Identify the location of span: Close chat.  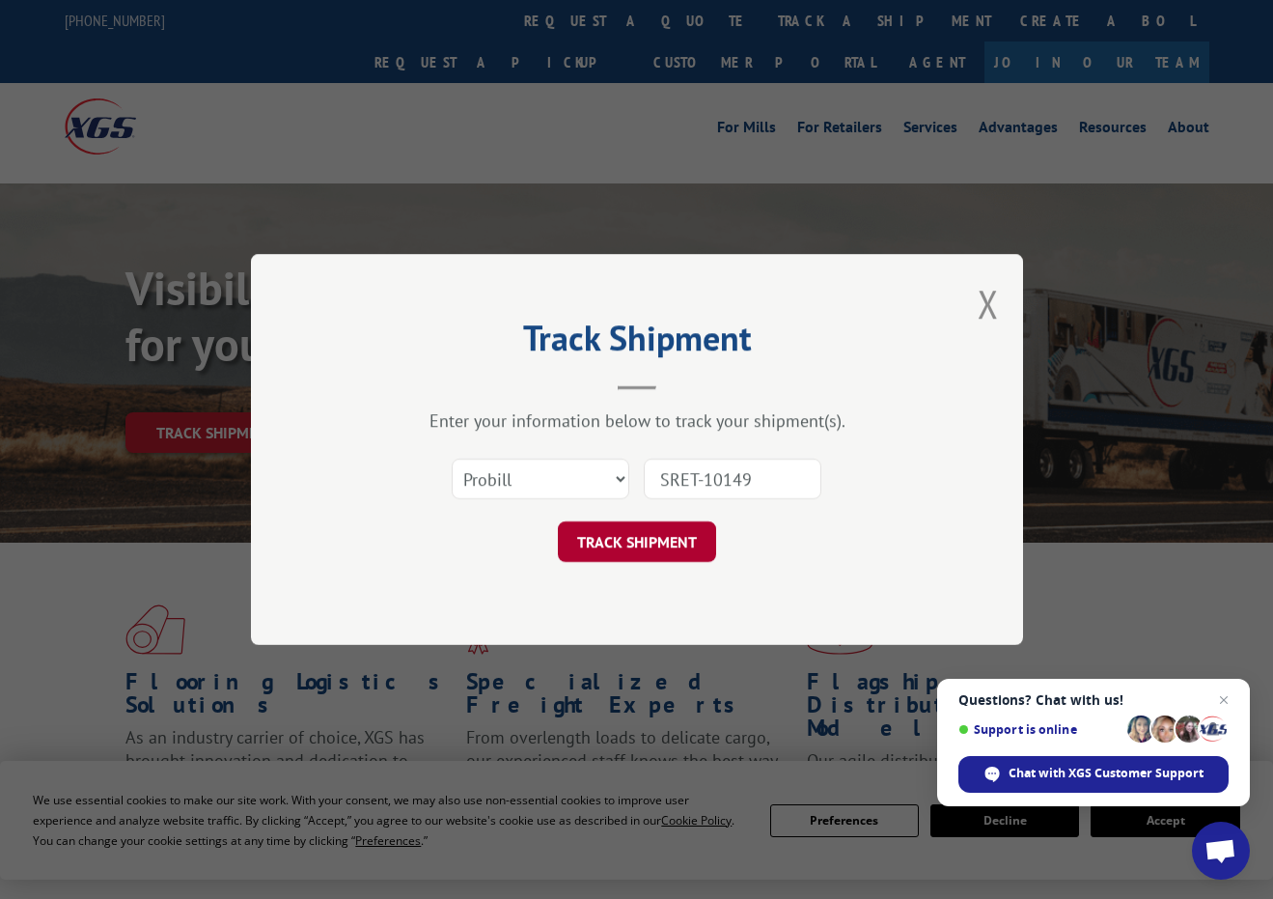
(1224, 700).